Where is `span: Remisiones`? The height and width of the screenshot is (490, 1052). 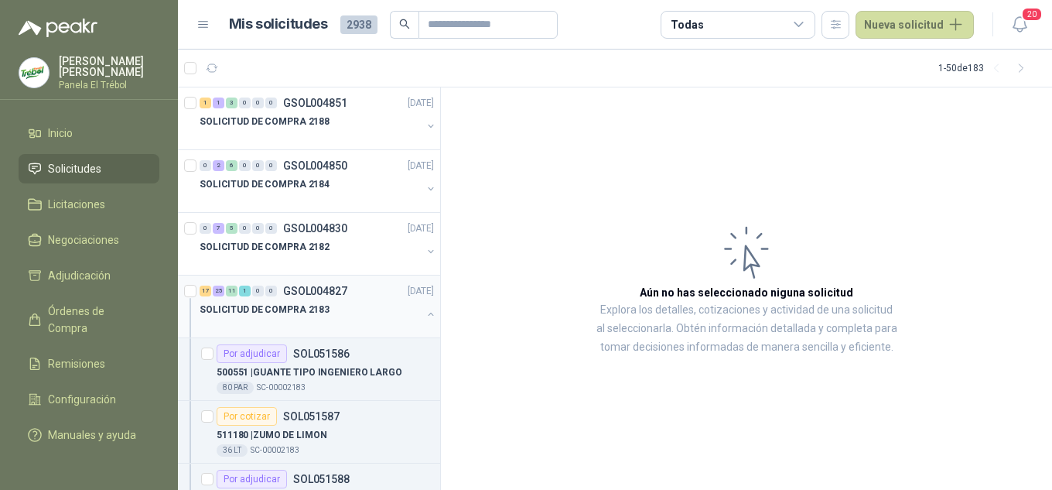 span: Remisiones is located at coordinates (77, 364).